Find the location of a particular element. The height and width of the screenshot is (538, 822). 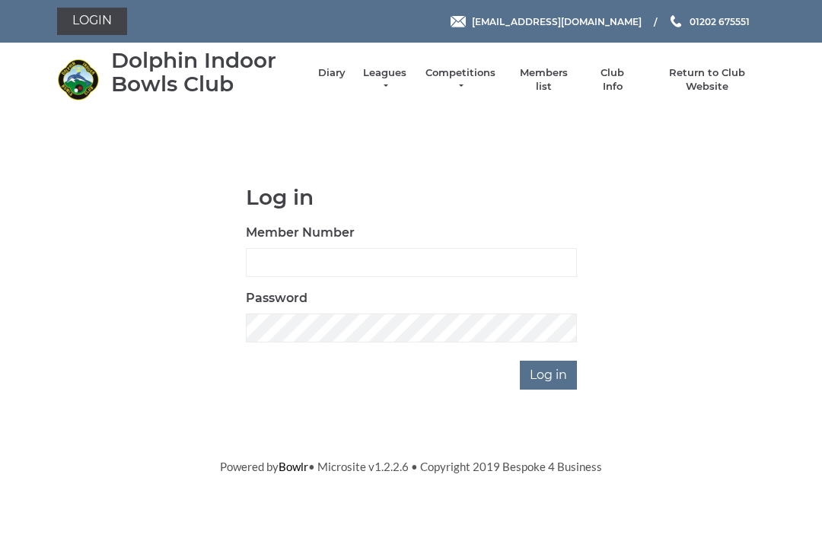

a: Phone us 01202 675551 is located at coordinates (708, 21).